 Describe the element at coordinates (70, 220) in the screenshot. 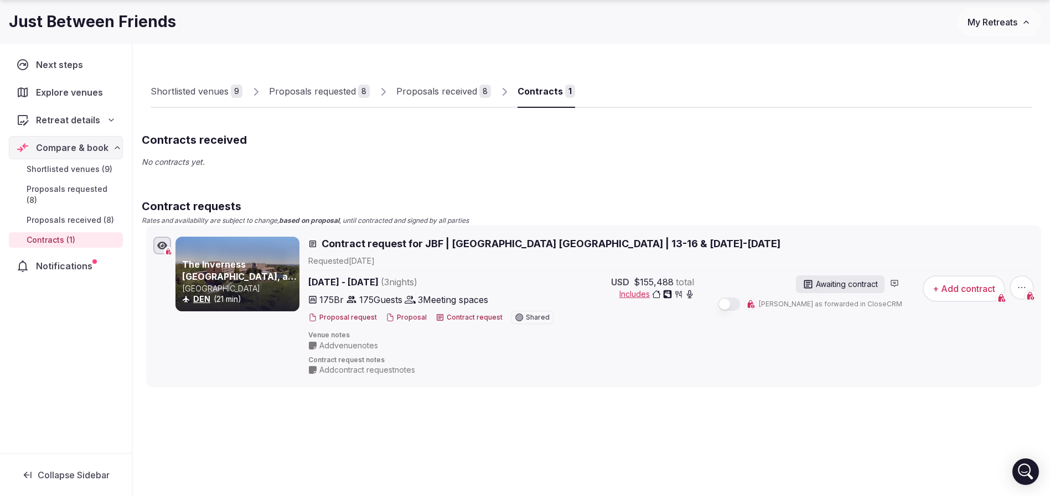

I see `span: Proposals received (8)` at that location.